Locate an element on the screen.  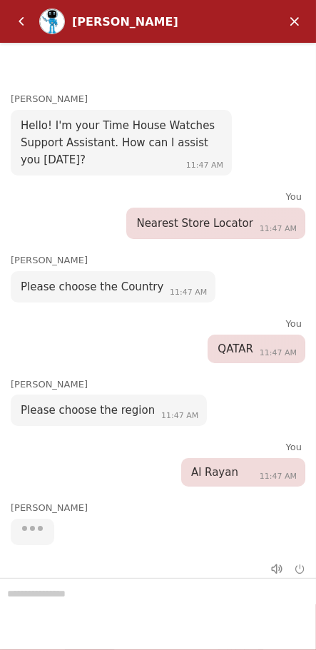
span: Nearest Store Locator is located at coordinates (195, 223).